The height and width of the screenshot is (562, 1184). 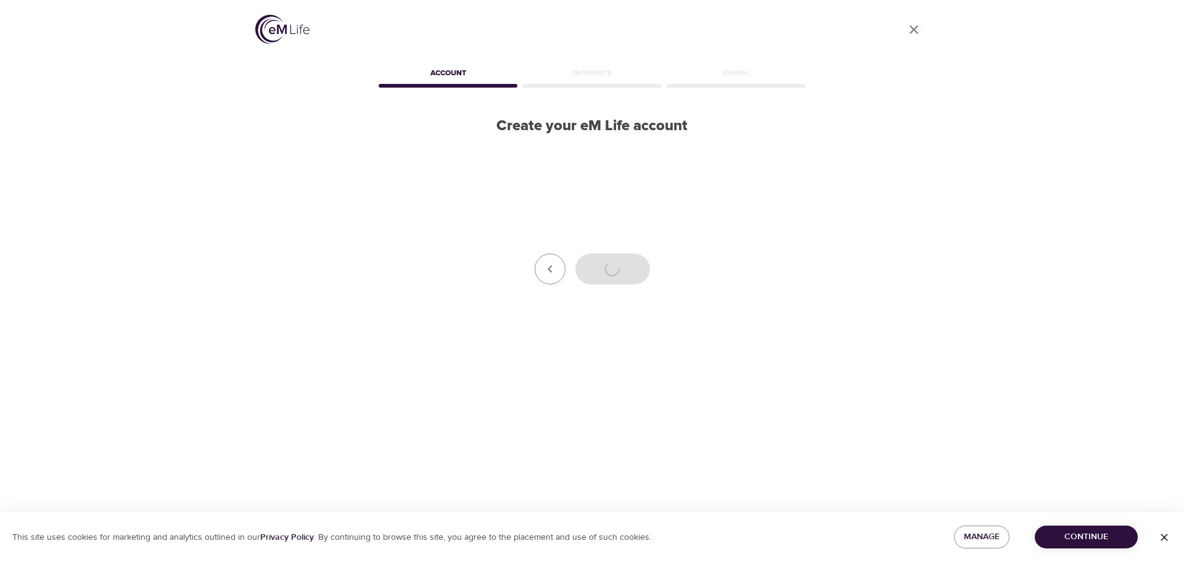 I want to click on button: Manage, so click(x=982, y=536).